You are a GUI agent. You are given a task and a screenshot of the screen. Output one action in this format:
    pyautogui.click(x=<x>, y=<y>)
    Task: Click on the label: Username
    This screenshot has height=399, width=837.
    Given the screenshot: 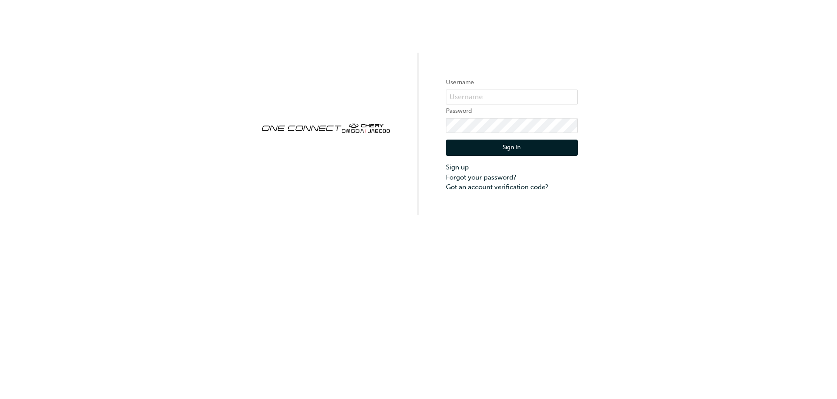 What is the action you would take?
    pyautogui.click(x=512, y=83)
    